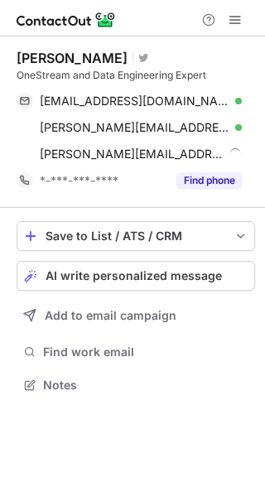 The height and width of the screenshot is (497, 265). I want to click on button: AI write personalized message, so click(136, 276).